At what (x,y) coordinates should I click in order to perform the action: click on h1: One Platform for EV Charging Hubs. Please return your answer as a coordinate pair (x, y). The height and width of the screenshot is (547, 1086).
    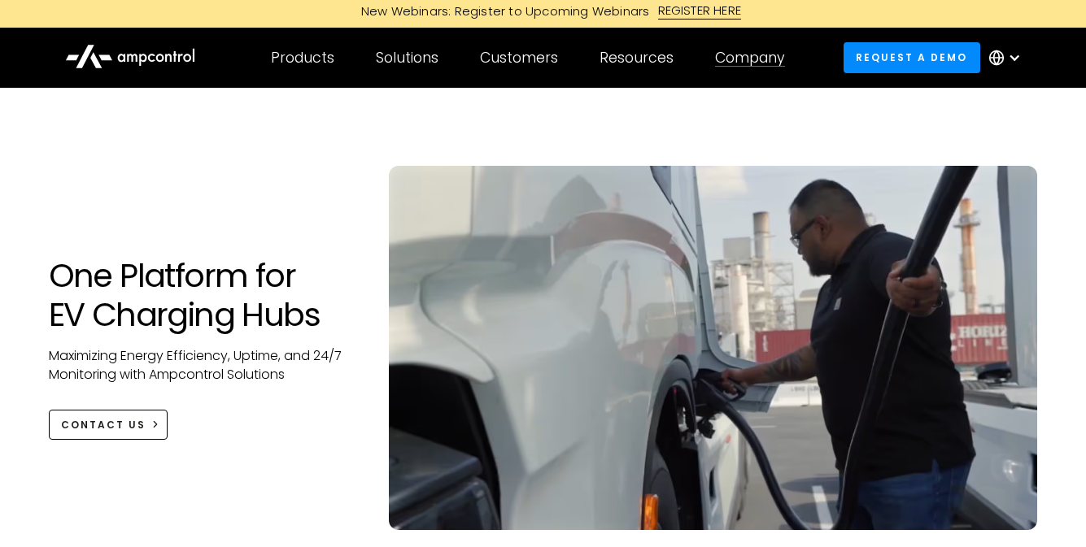
    Looking at the image, I should click on (203, 295).